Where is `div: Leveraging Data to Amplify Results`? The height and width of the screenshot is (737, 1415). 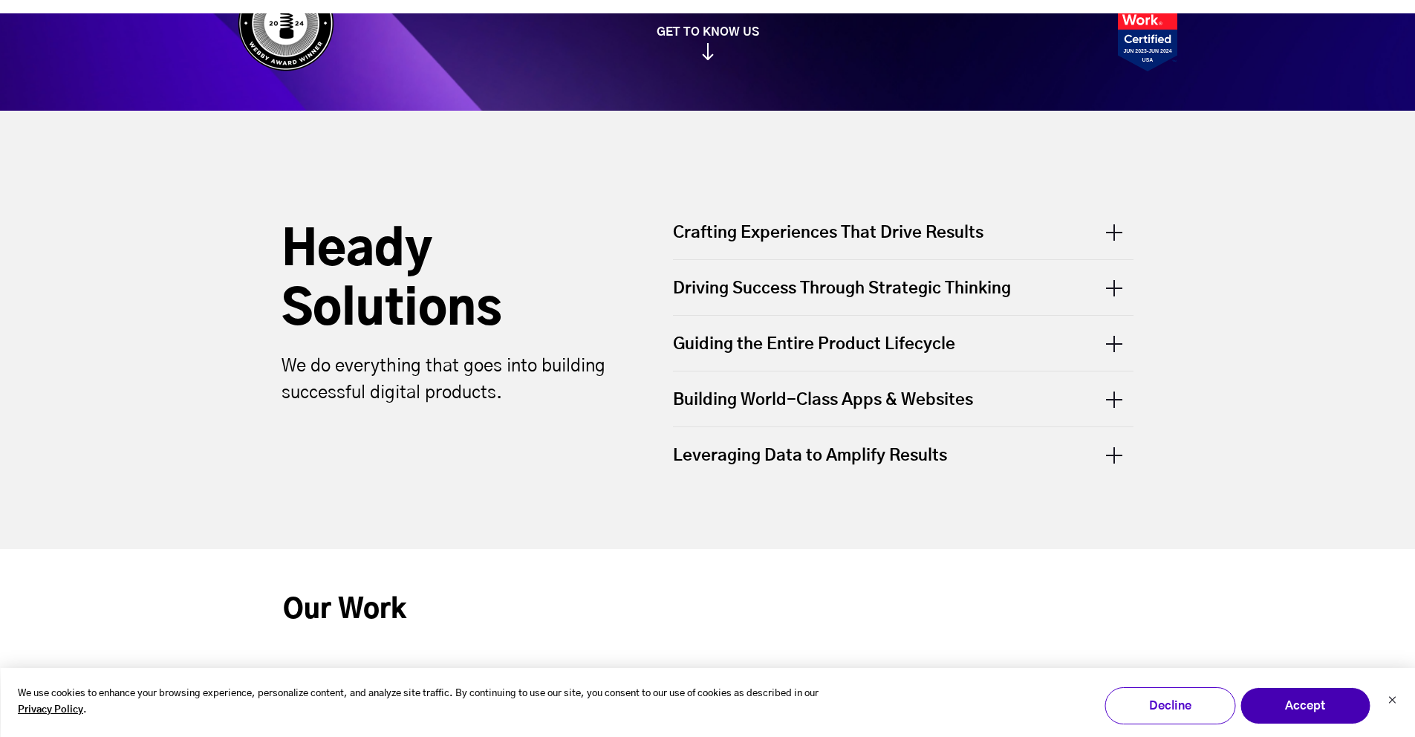 div: Leveraging Data to Amplify Results is located at coordinates (903, 455).